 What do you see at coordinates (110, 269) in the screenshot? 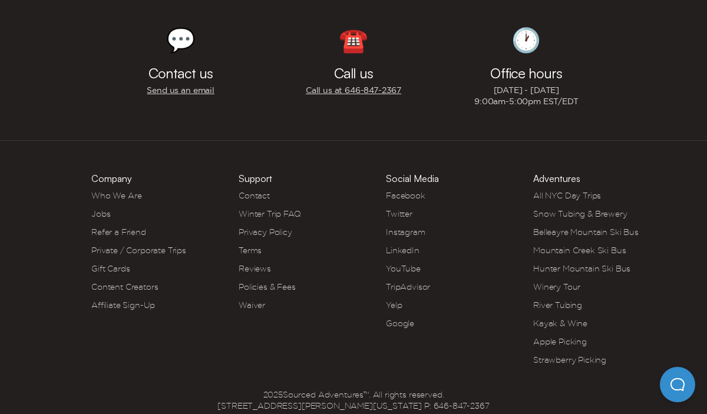
I see `a: Gift Cards` at bounding box center [110, 269].